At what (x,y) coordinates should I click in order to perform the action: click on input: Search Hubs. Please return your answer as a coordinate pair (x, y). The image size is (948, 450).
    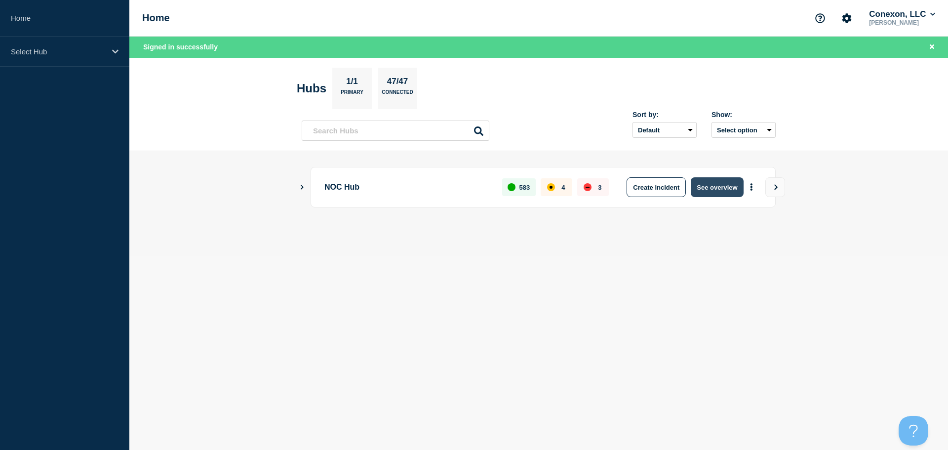
    Looking at the image, I should click on (396, 130).